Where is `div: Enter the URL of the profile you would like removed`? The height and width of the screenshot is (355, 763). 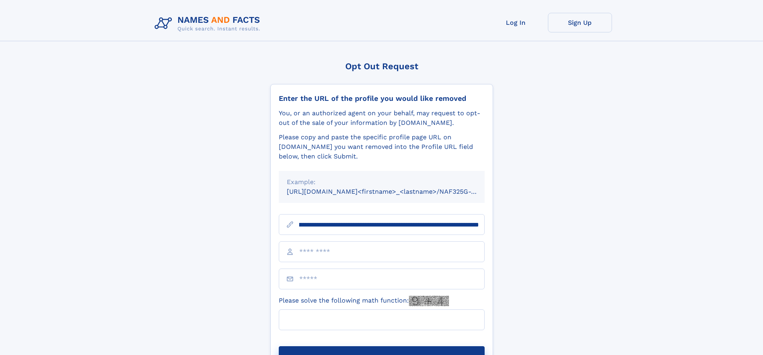 div: Enter the URL of the profile you would like removed is located at coordinates (382, 99).